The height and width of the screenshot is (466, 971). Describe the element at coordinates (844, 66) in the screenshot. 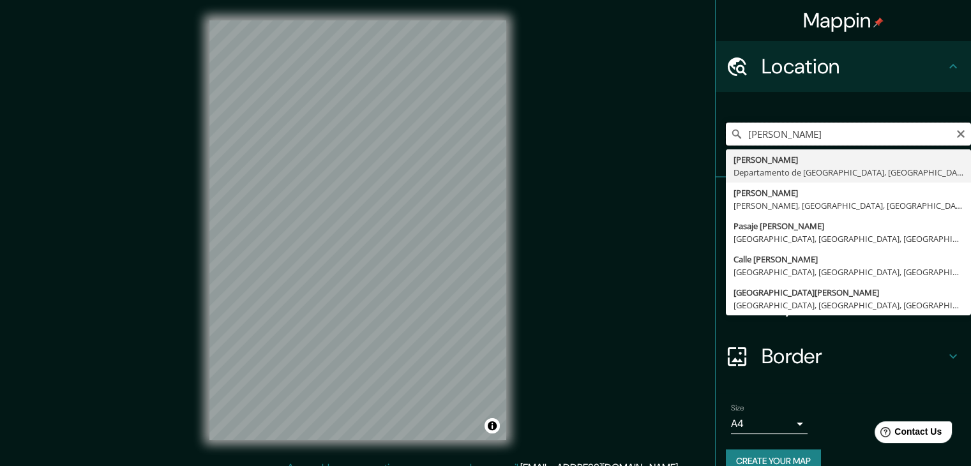

I see `div: Location` at that location.